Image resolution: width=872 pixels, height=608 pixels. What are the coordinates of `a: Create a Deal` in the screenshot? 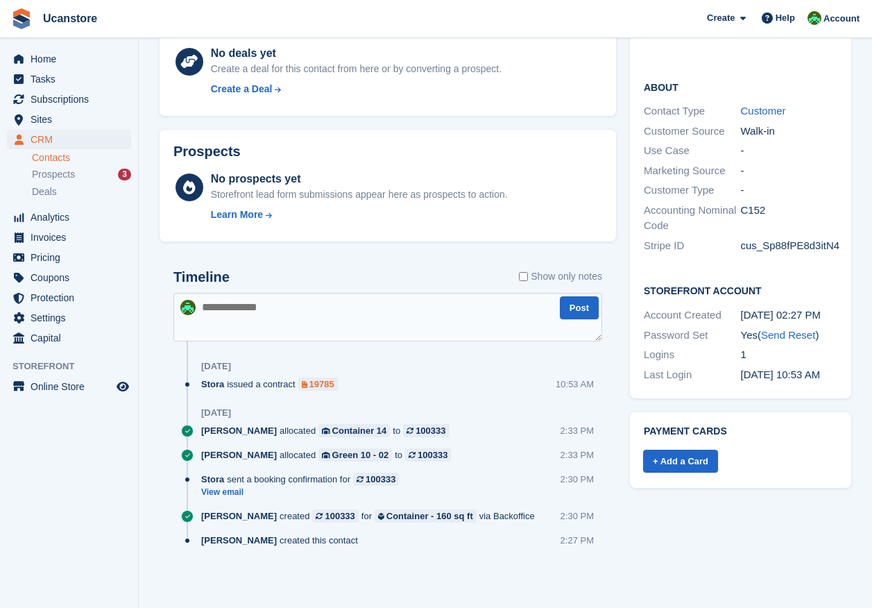 It's located at (356, 89).